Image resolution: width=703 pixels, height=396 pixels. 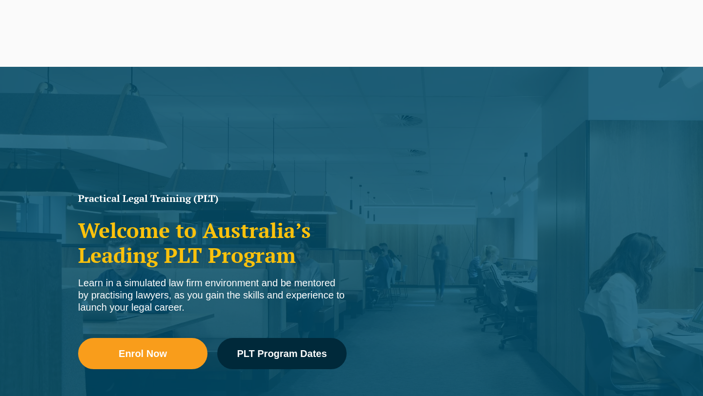 I want to click on a: Enrol Now, so click(x=143, y=354).